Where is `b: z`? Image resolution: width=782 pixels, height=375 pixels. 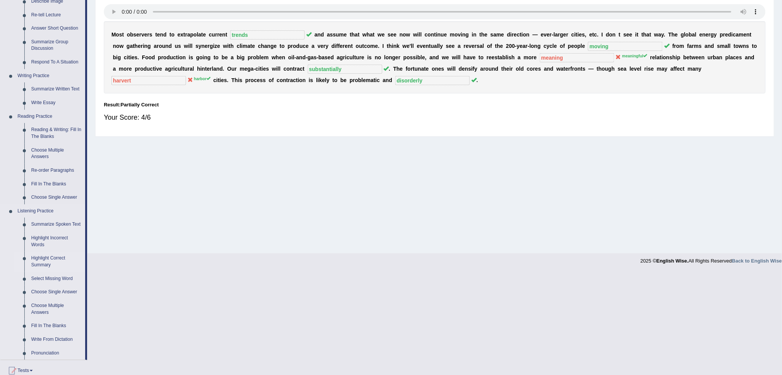
b: z is located at coordinates (216, 46).